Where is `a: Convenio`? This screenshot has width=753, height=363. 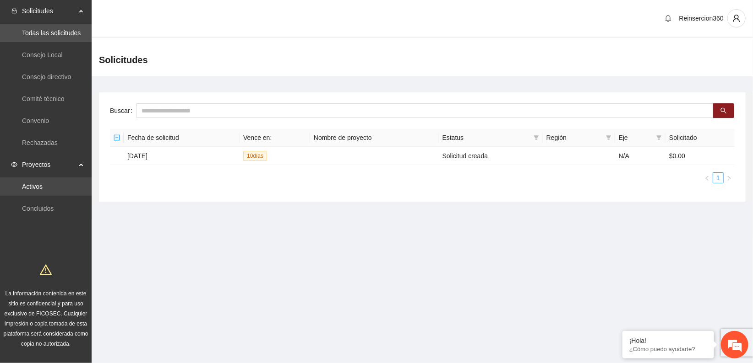 a: Convenio is located at coordinates (35, 121).